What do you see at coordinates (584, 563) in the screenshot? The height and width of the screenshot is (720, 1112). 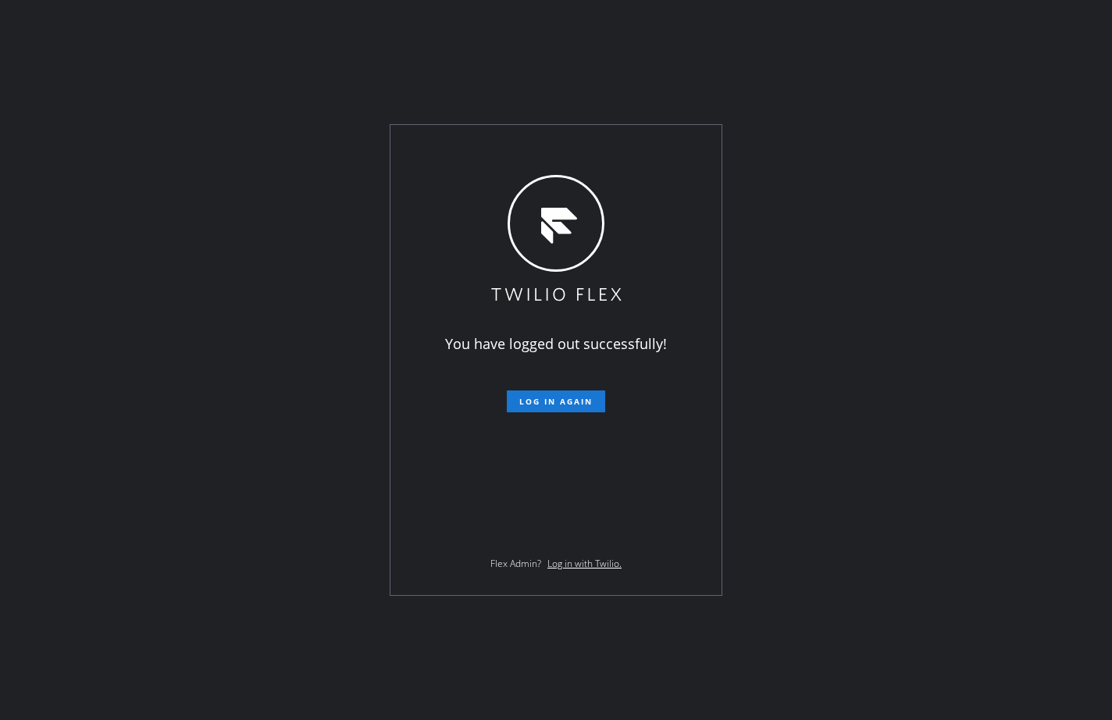 I see `a: Log in with Twilio.` at bounding box center [584, 563].